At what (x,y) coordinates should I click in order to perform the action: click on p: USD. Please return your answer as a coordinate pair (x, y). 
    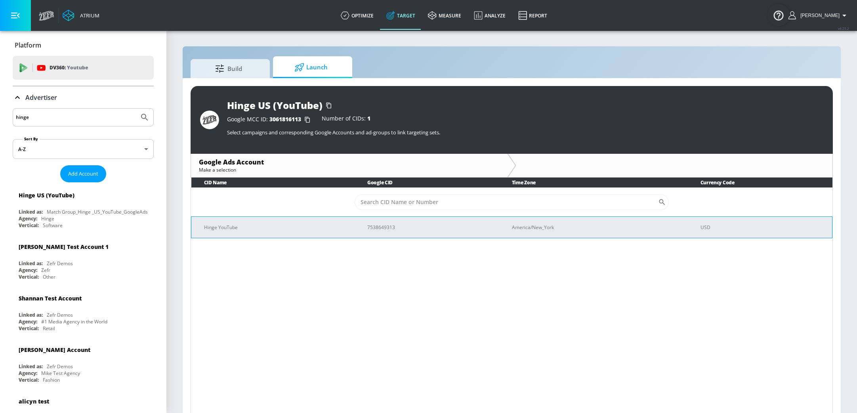
    Looking at the image, I should click on (763, 227).